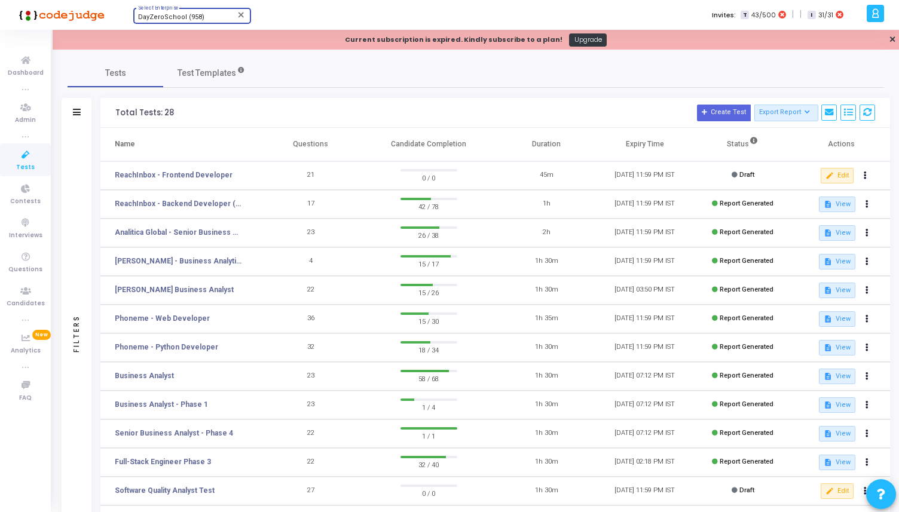 The width and height of the screenshot is (899, 512). What do you see at coordinates (166, 347) in the screenshot?
I see `a: Phoneme - Python Developer` at bounding box center [166, 347].